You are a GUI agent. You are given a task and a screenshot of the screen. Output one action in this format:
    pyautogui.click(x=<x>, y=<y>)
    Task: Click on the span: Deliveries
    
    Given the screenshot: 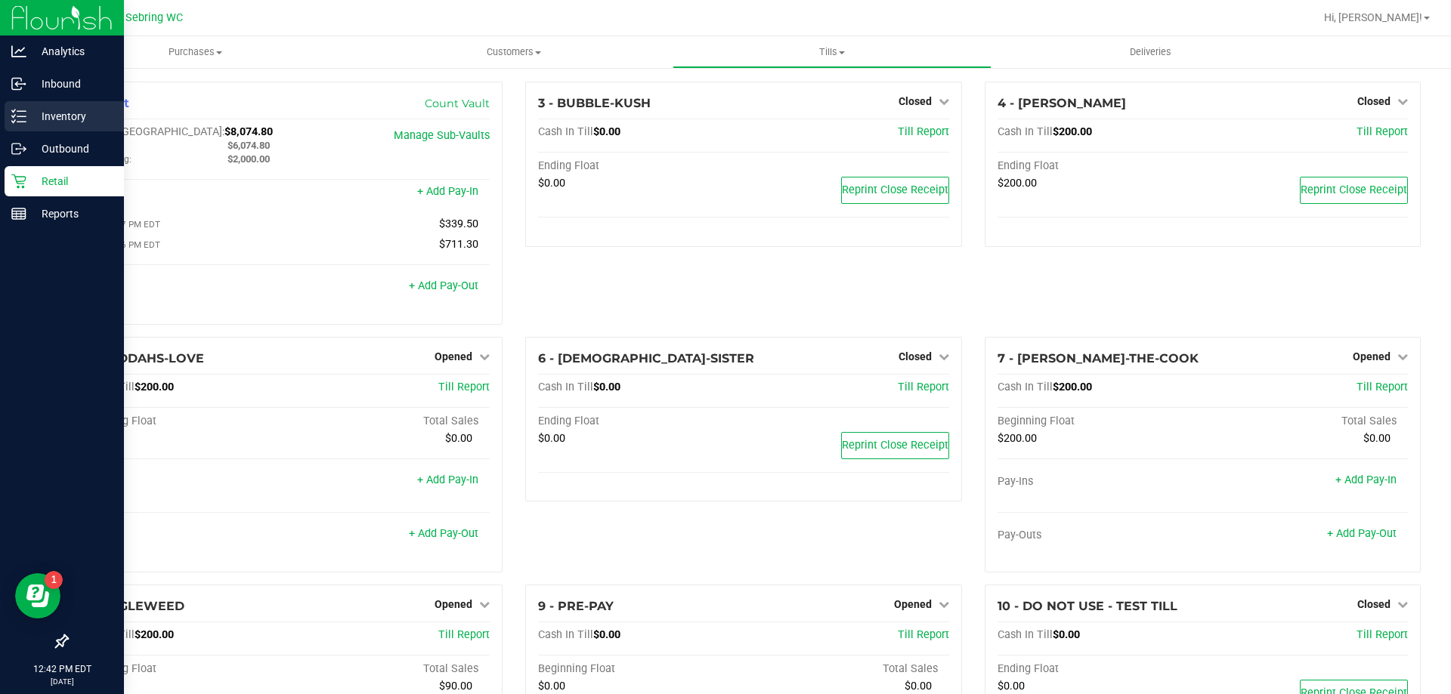 What is the action you would take?
    pyautogui.click(x=1150, y=52)
    